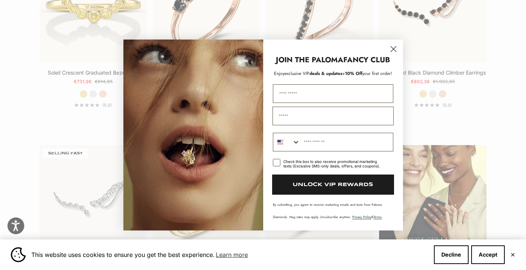 The image size is (526, 270). Describe the element at coordinates (377, 216) in the screenshot. I see `a: Terms` at that location.